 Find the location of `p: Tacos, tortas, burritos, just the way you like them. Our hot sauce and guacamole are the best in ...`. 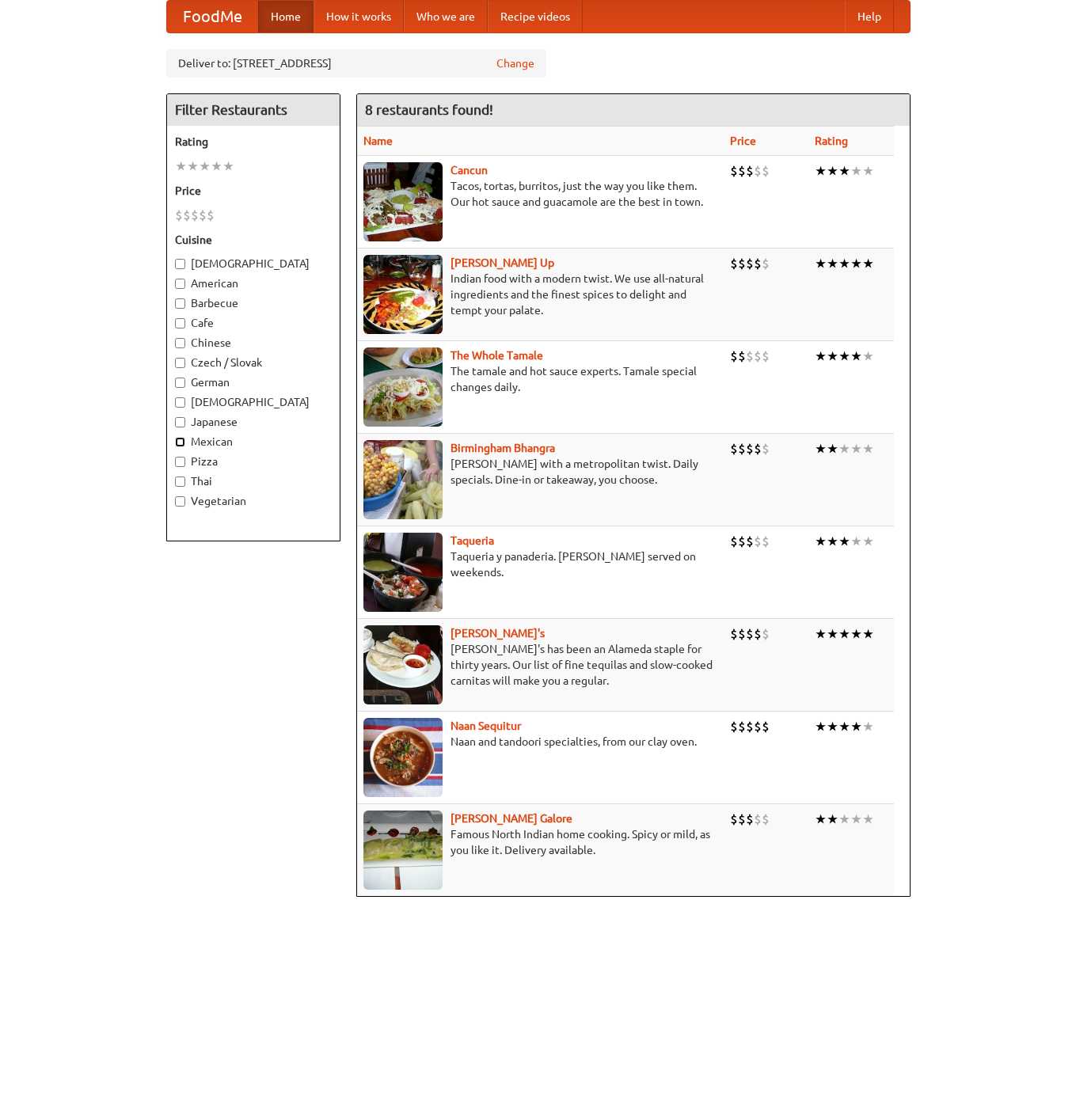

p: Tacos, tortas, burritos, just the way you like them. Our hot sauce and guacamole are the best in ... is located at coordinates (540, 194).